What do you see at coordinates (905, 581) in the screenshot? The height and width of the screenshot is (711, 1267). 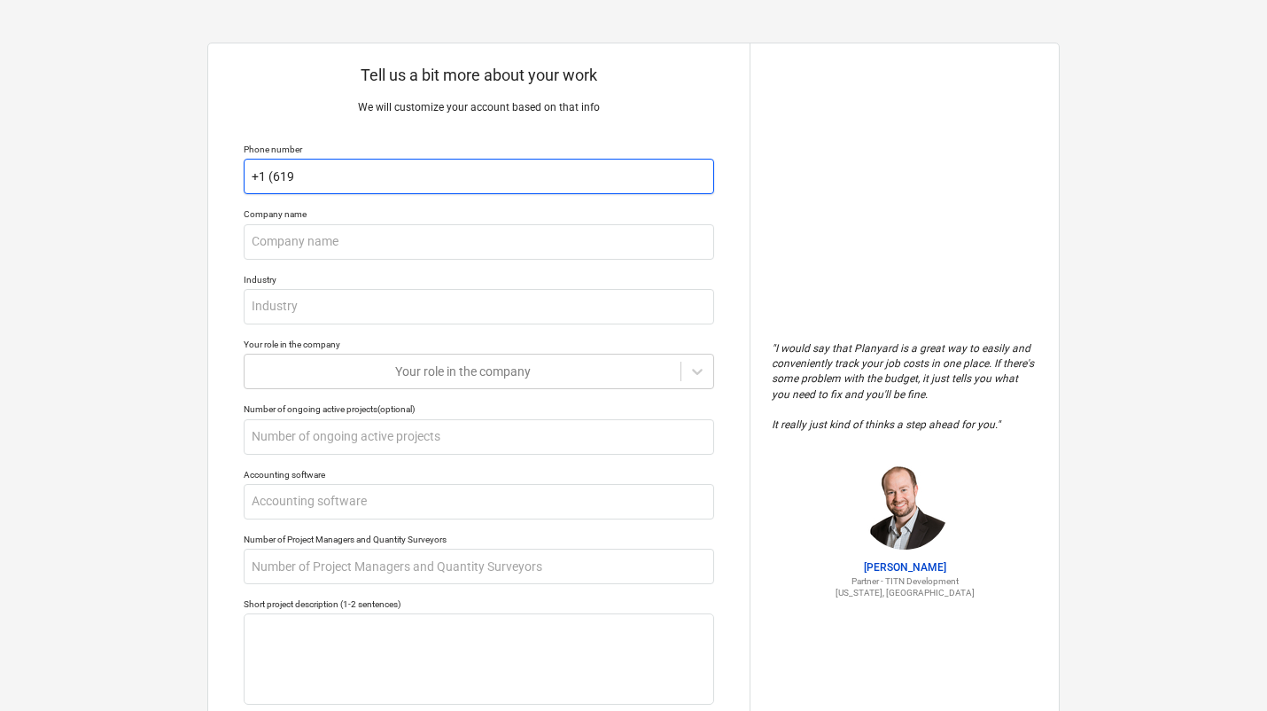 I see `p: Partner - TITN Development` at bounding box center [905, 581].